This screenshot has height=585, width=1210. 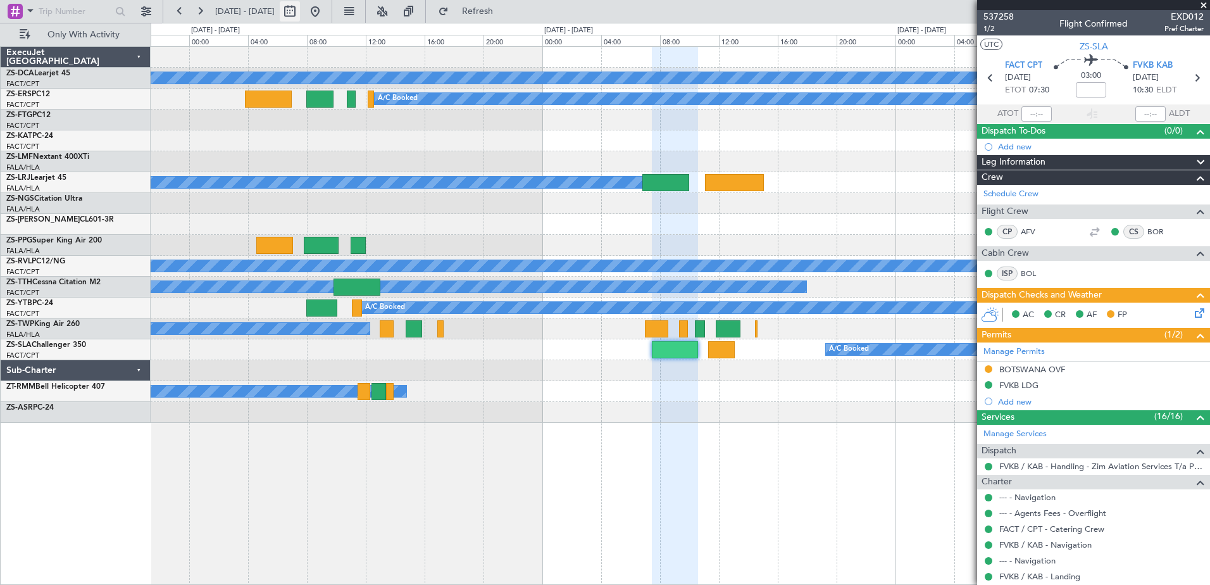 I want to click on span: 537258, so click(x=999, y=16).